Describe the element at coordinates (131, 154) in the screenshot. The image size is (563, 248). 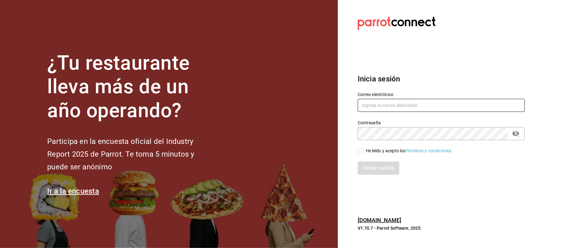
I see `h2: Participa en la encuesta oficial del Industry Report 2025 de Parrot. Te toma 5 minutos y puede se...` at that location.